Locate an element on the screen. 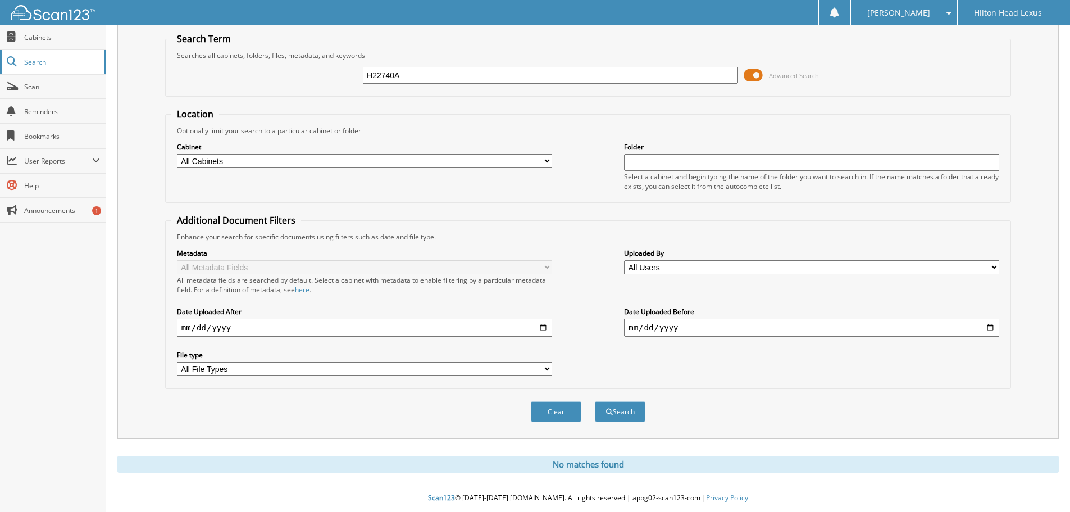  label: Metadata is located at coordinates (364, 253).